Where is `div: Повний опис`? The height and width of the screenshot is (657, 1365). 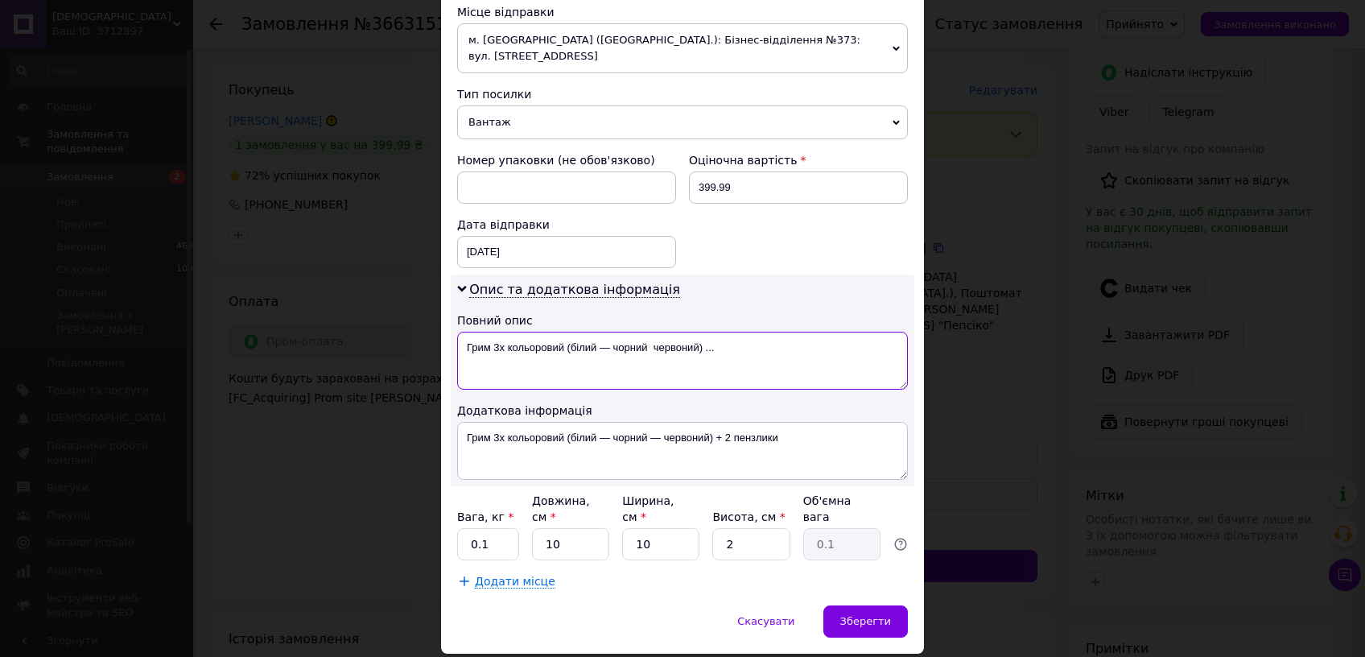
div: Повний опис is located at coordinates (682, 320).